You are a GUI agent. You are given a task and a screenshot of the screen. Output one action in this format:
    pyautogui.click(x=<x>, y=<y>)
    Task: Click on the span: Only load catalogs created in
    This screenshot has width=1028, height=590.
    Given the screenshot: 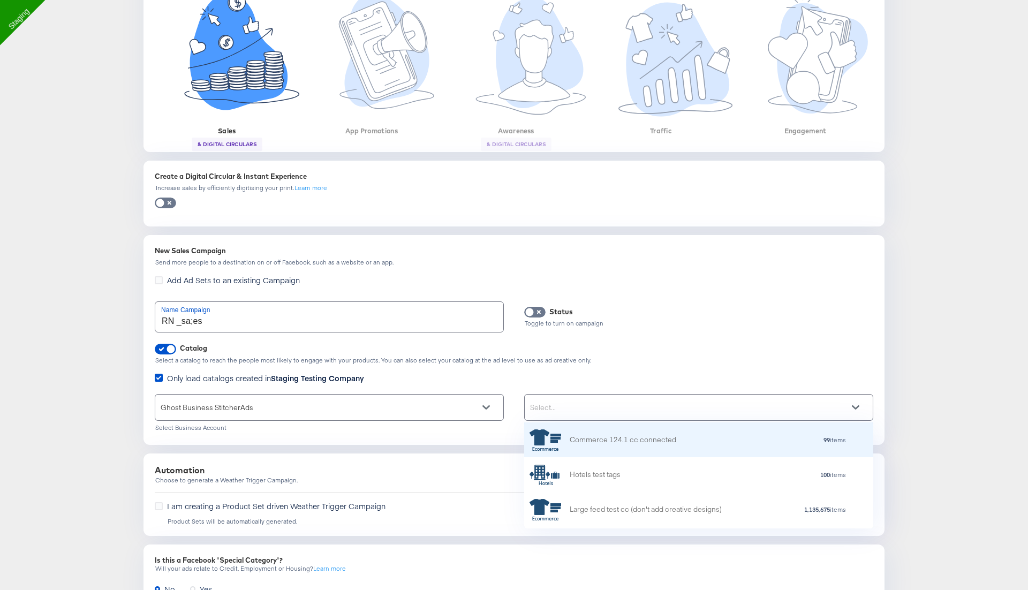 What is the action you would take?
    pyautogui.click(x=265, y=378)
    